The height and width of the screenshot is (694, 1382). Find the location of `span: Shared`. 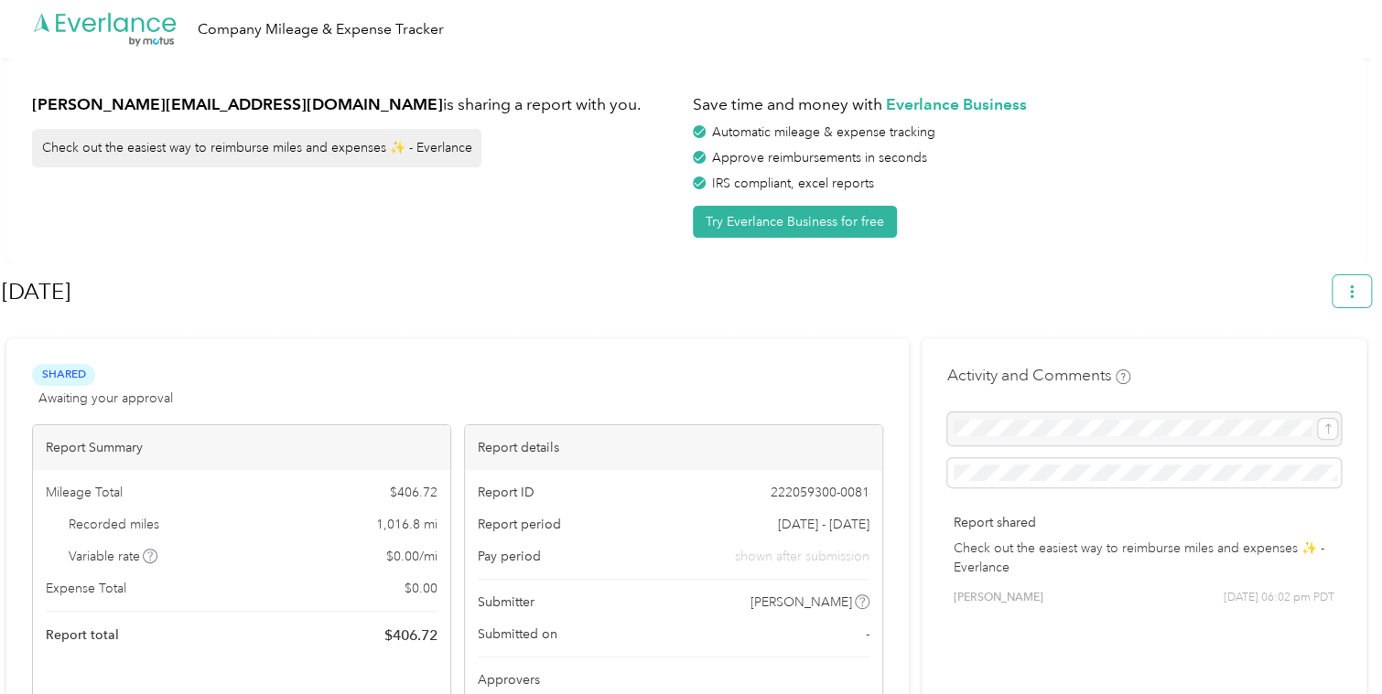

span: Shared is located at coordinates (63, 374).